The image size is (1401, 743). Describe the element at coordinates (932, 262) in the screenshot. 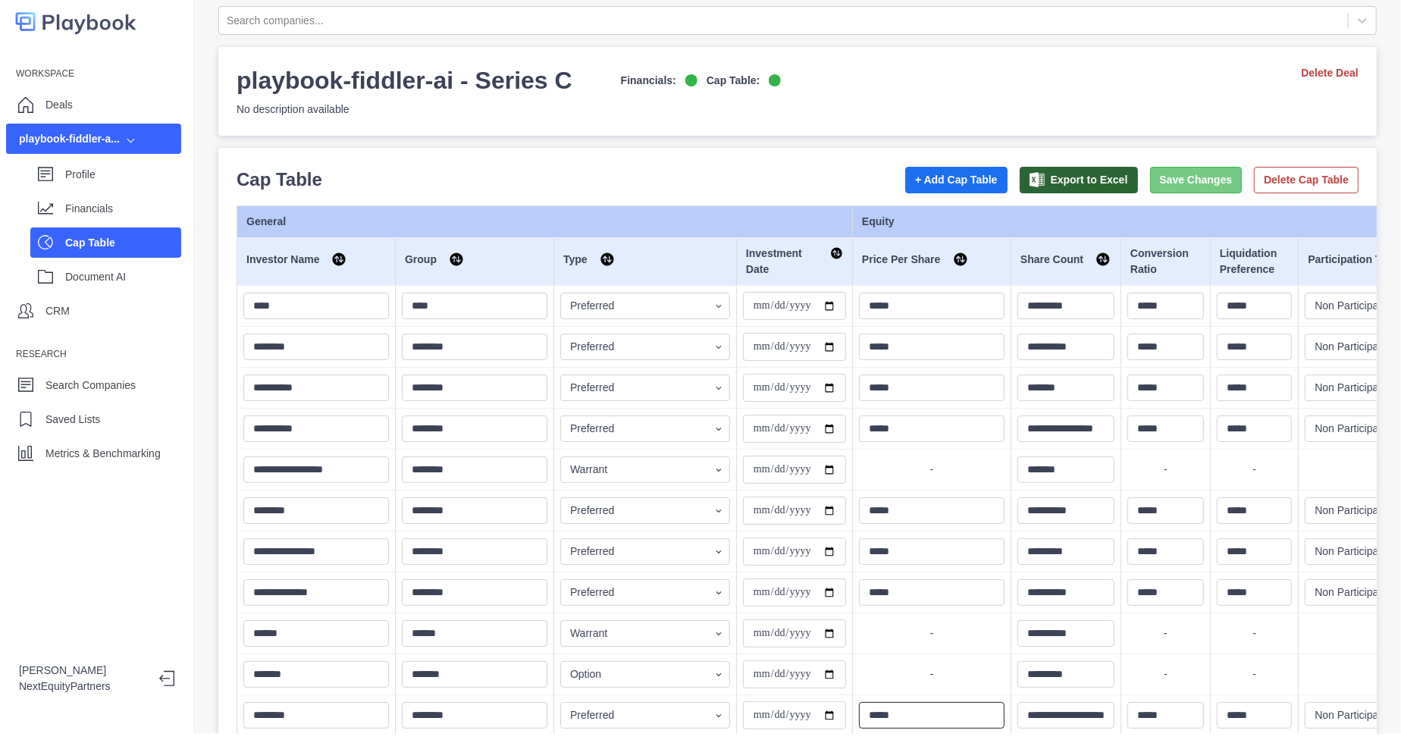

I see `div: Price Per Share` at that location.